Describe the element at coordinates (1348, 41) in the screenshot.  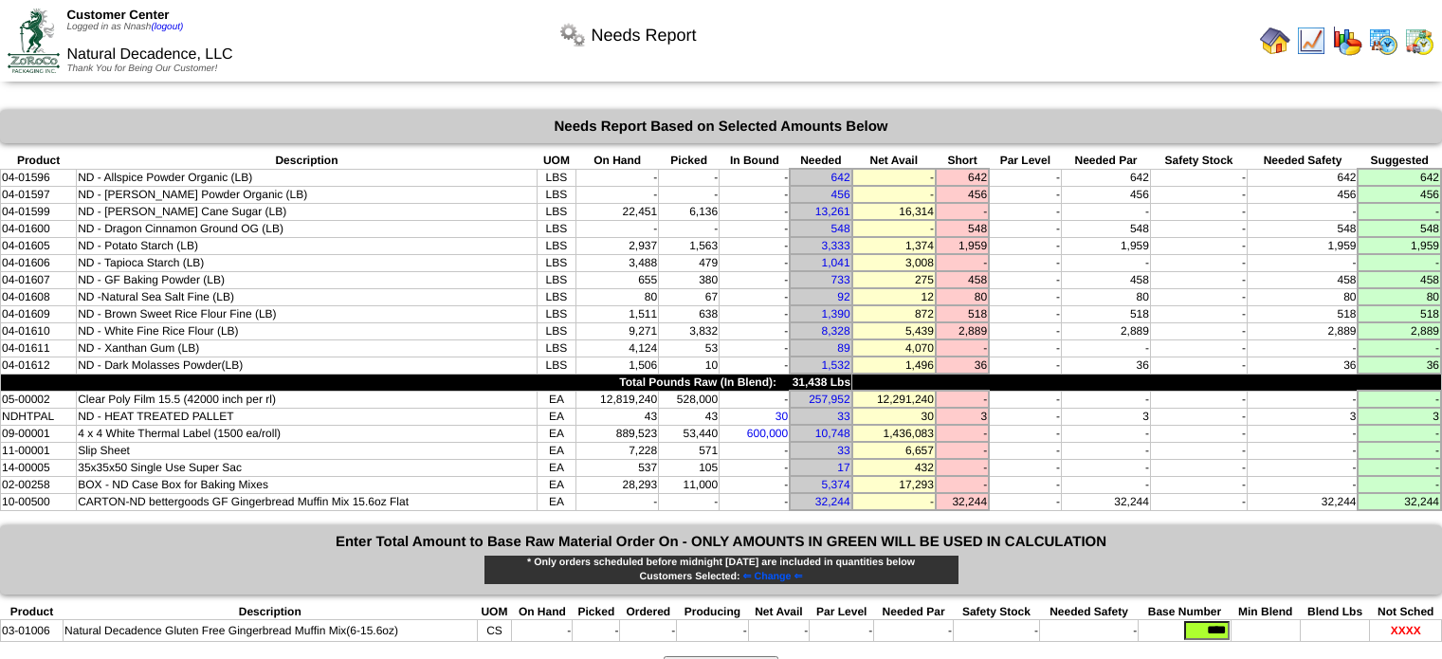
I see `img: graph.gif` at that location.